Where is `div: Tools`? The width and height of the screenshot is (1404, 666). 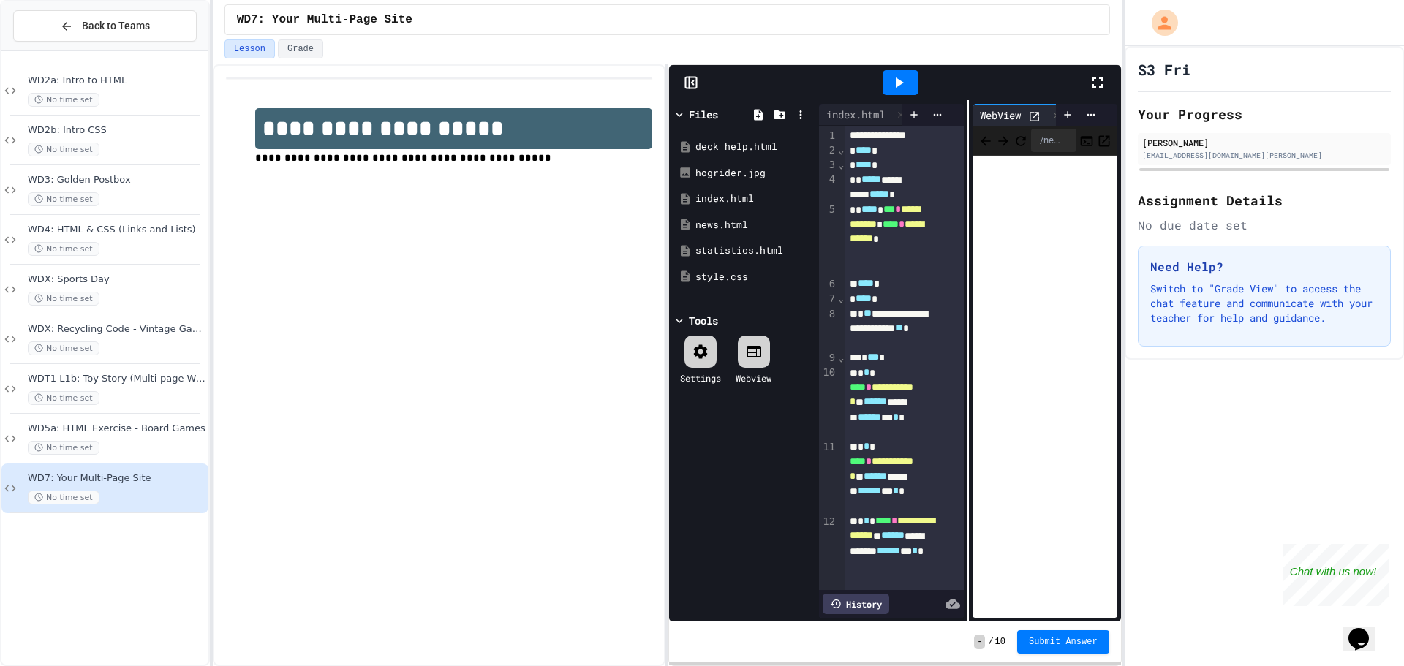 div: Tools is located at coordinates (704, 320).